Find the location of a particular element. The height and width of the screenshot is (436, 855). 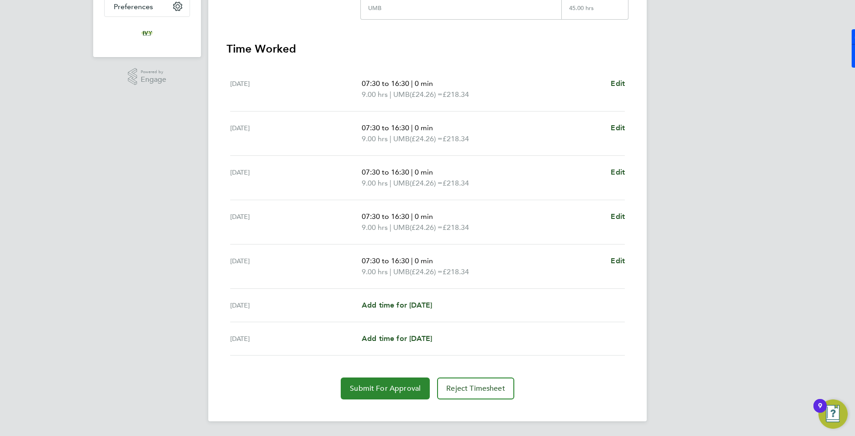

button: Open Resource Center, 9 new notifications is located at coordinates (834, 414).